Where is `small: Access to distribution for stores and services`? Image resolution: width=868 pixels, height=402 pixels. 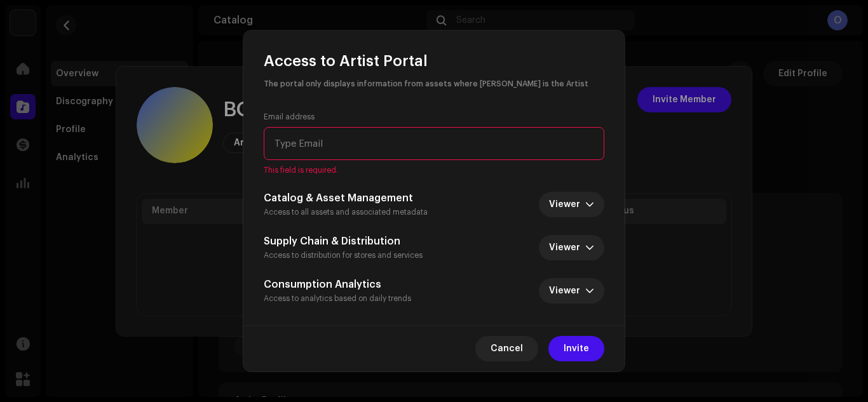 small: Access to distribution for stores and services is located at coordinates (343, 255).